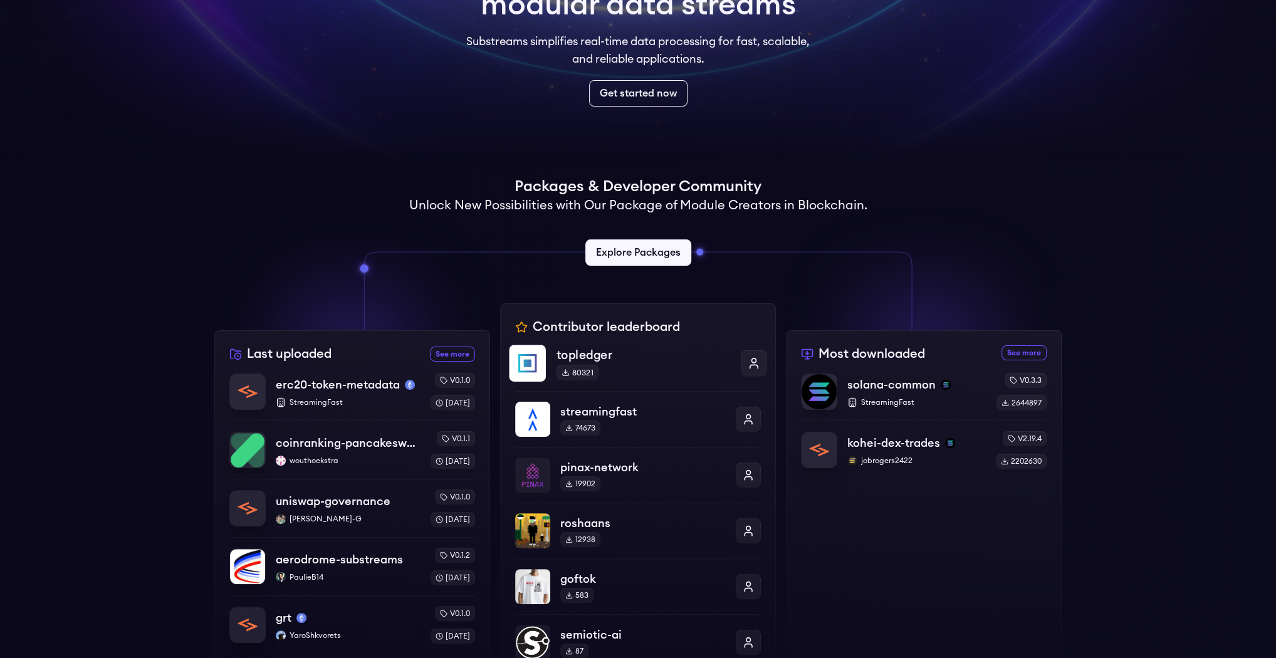 This screenshot has width=1276, height=658. Describe the element at coordinates (455, 439) in the screenshot. I see `div: v0.1.1` at that location.